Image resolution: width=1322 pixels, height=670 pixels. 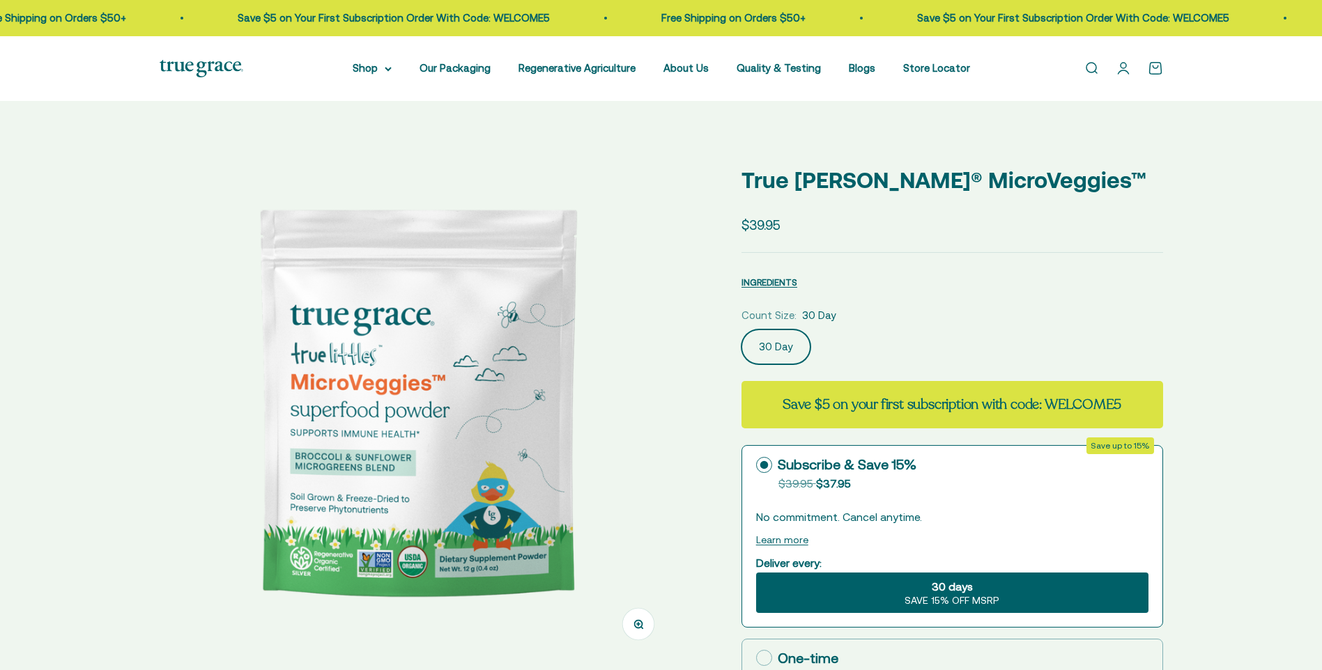 What do you see at coordinates (862, 68) in the screenshot?
I see `a: Blogs` at bounding box center [862, 68].